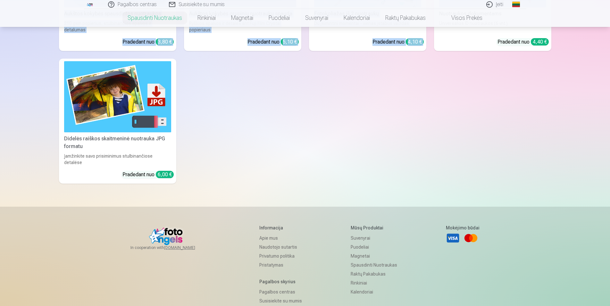  What do you see at coordinates (463, 228) in the screenshot?
I see `h5: Mokėjimo būdai` at bounding box center [463, 228].